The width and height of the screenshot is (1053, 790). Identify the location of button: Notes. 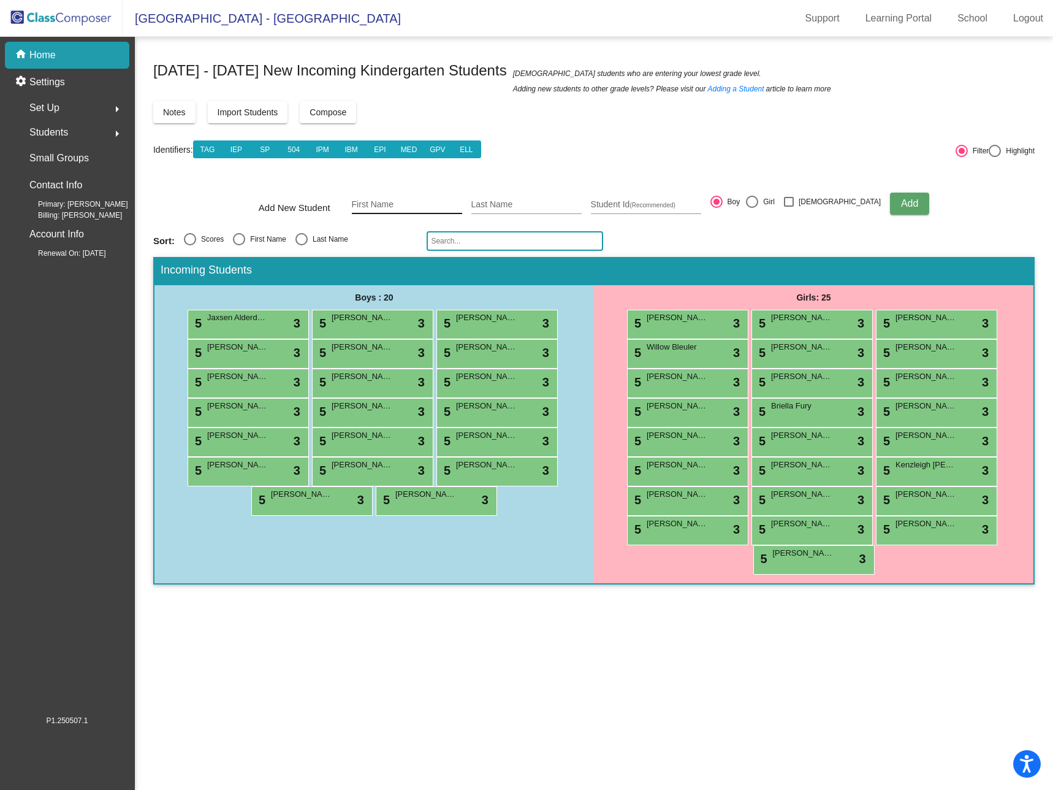
(174, 112).